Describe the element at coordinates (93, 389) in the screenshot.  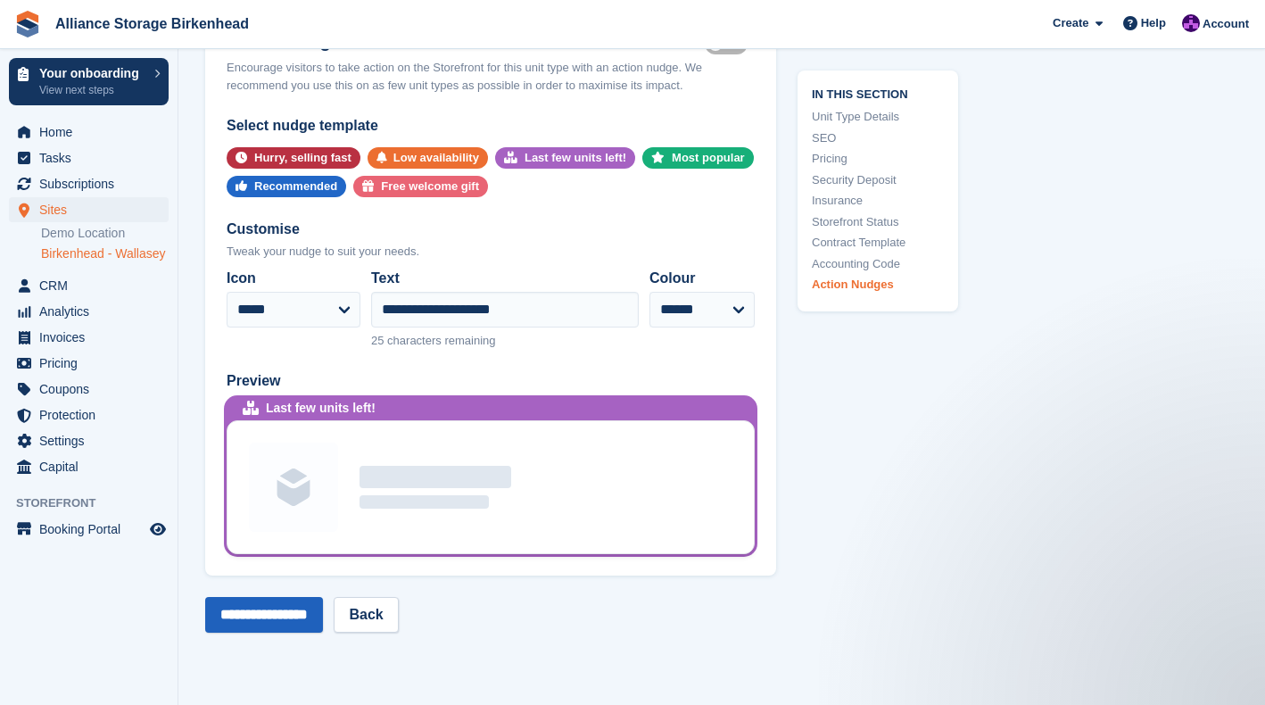
I see `span: Coupons` at that location.